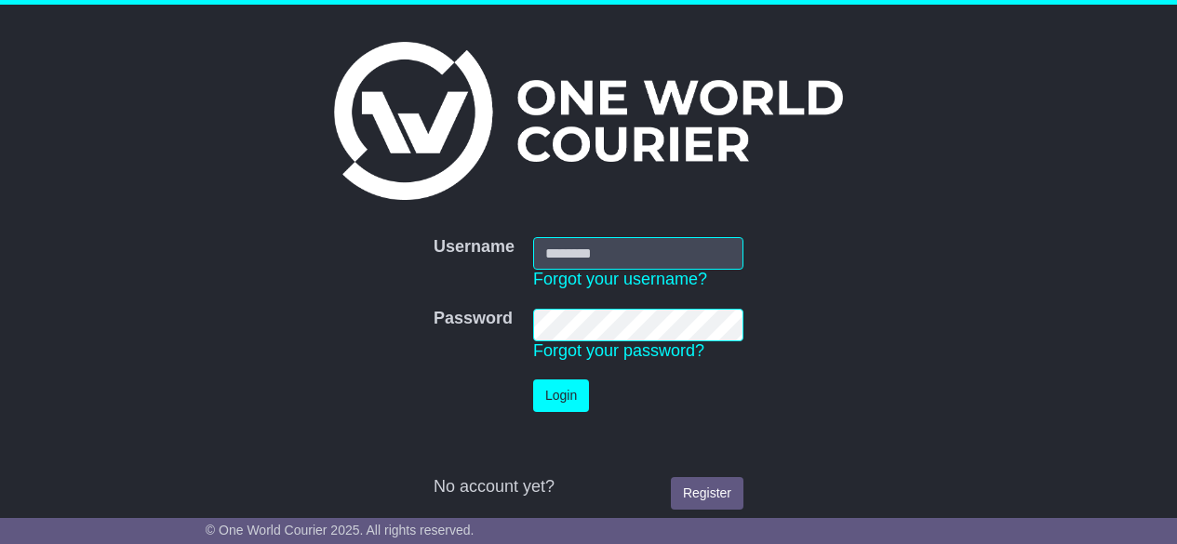 The height and width of the screenshot is (544, 1177). Describe the element at coordinates (707, 493) in the screenshot. I see `a: Register` at that location.